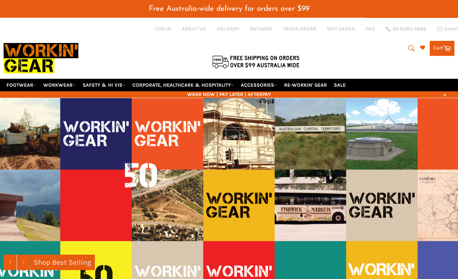 This screenshot has height=279, width=458. What do you see at coordinates (21, 85) in the screenshot?
I see `a: FOOTWEAR` at bounding box center [21, 85].